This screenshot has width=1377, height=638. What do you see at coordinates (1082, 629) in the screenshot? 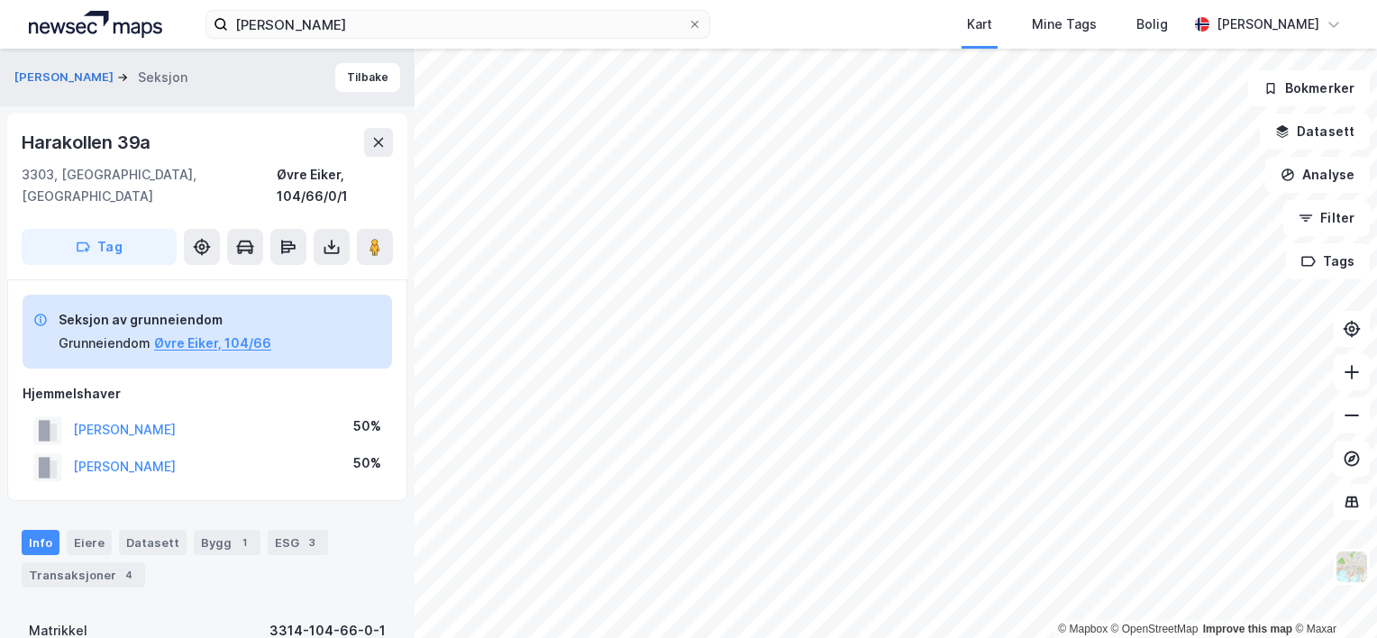
I see `a: Mapbox` at bounding box center [1082, 629].